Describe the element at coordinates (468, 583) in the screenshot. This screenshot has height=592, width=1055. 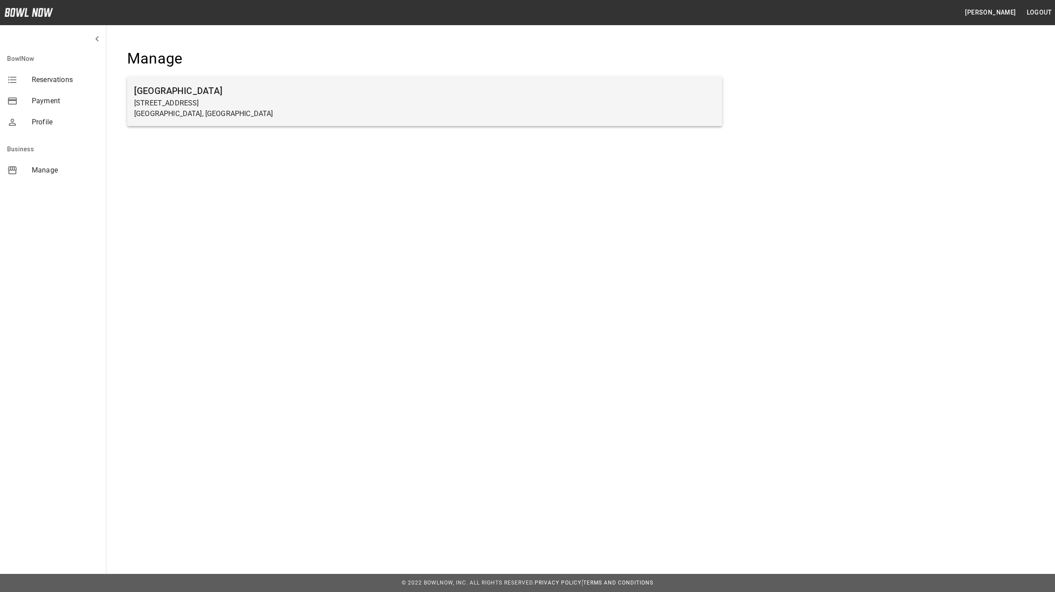
I see `span: © 2022 BowlNow, Inc. All Rights Reserved.` at that location.